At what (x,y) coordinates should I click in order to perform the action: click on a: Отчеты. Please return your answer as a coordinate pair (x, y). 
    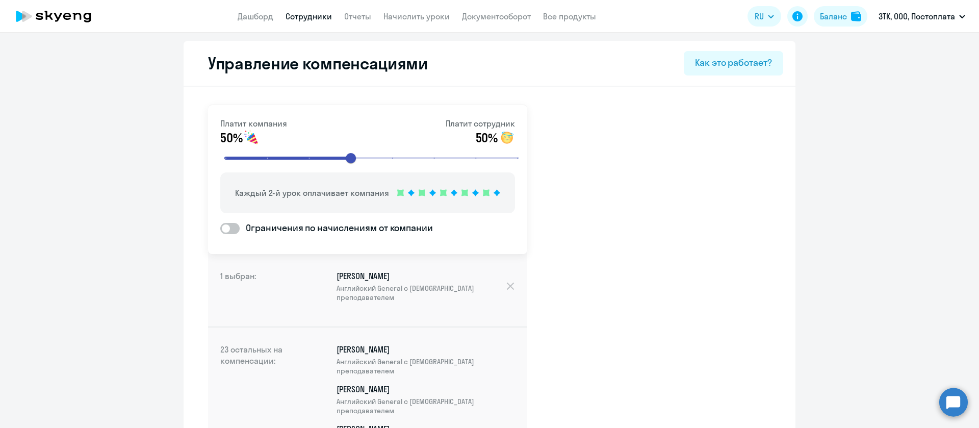
    Looking at the image, I should click on (357, 16).